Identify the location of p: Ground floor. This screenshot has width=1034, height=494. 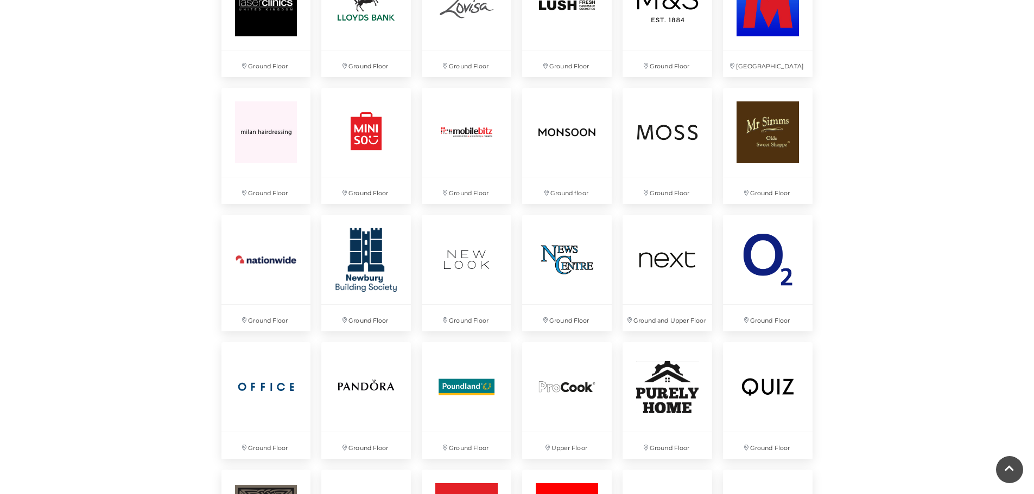
(567, 191).